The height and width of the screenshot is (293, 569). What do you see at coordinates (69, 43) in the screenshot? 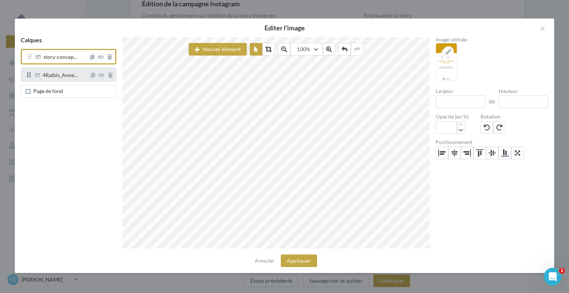
I see `div: Calques` at bounding box center [69, 43].